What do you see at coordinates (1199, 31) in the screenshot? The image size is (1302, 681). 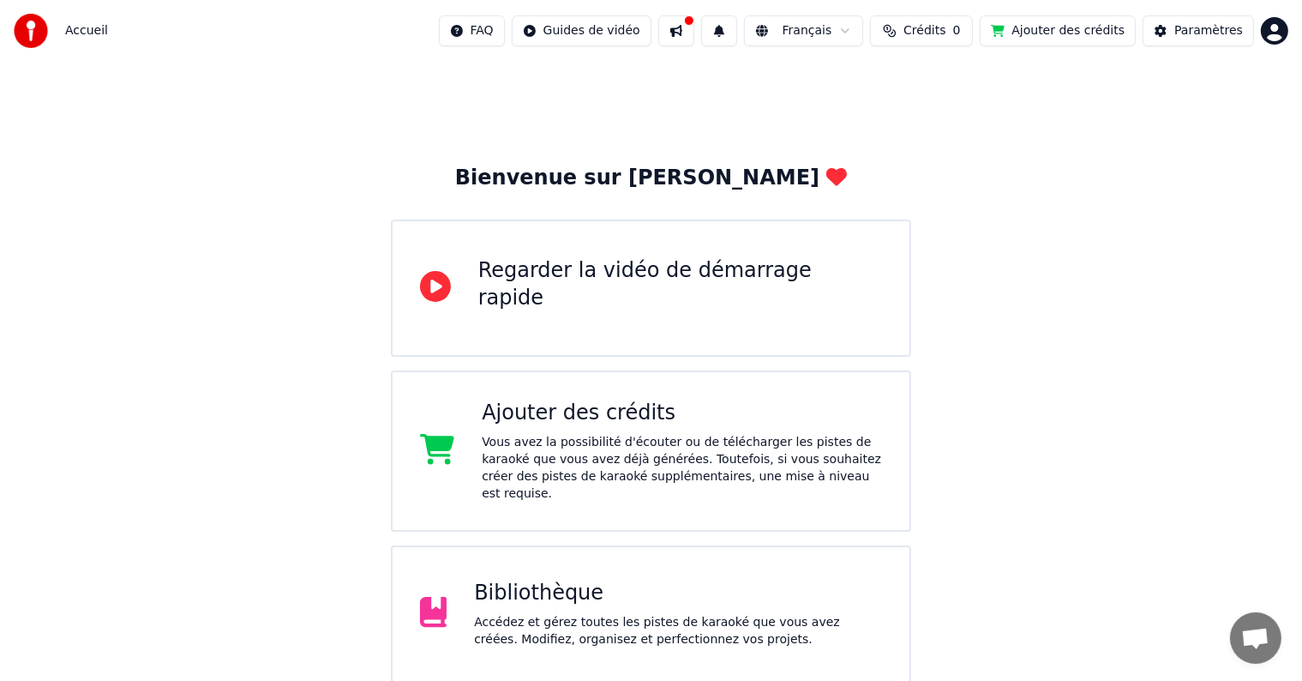 I see `button: Paramètres` at bounding box center [1199, 31].